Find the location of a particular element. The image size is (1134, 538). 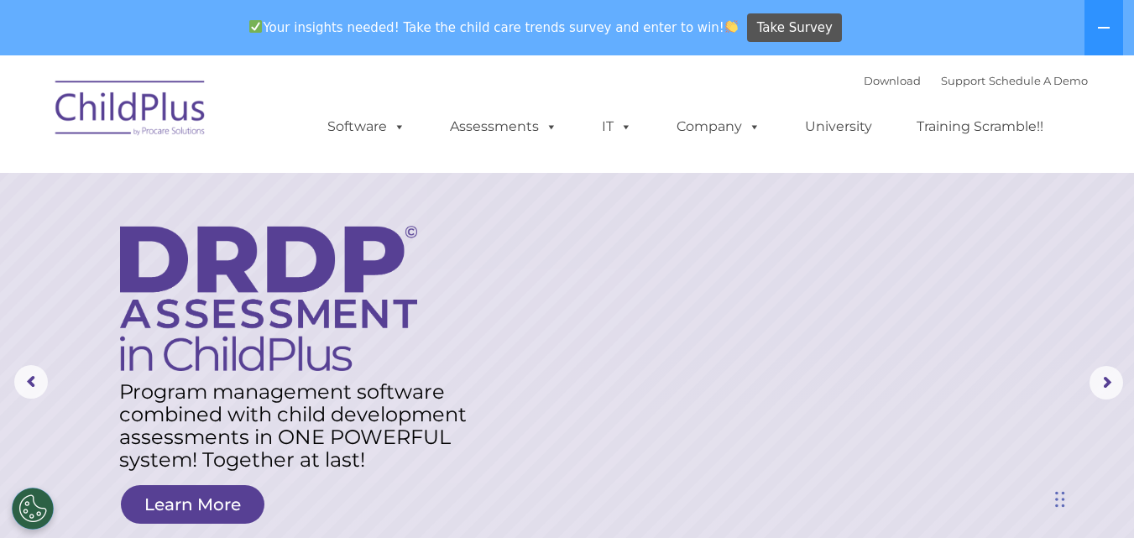

a: Training Scramble!! is located at coordinates (980, 127).